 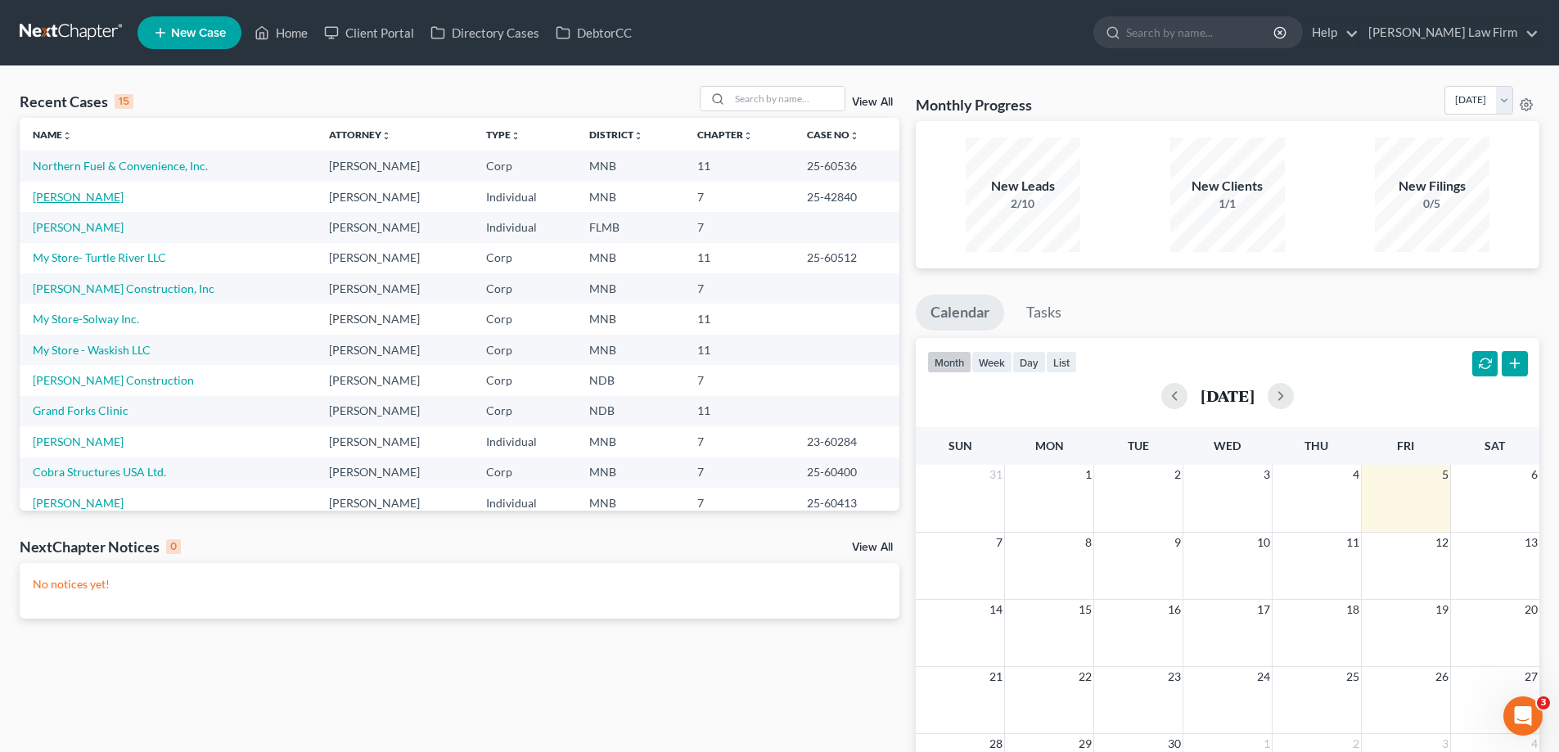 I want to click on div: New Clients, so click(x=1227, y=186).